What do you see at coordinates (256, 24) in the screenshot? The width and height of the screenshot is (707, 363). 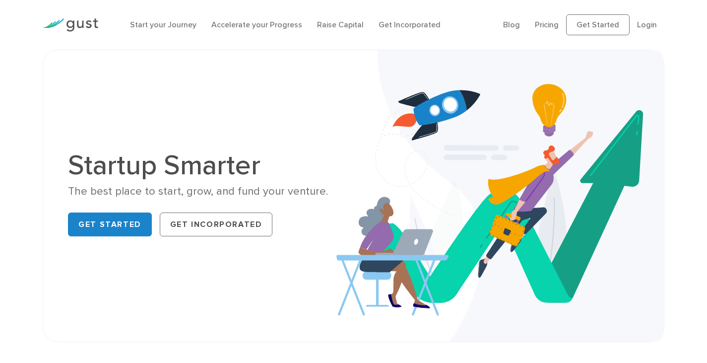 I see `a: Accelerate your Progress` at bounding box center [256, 24].